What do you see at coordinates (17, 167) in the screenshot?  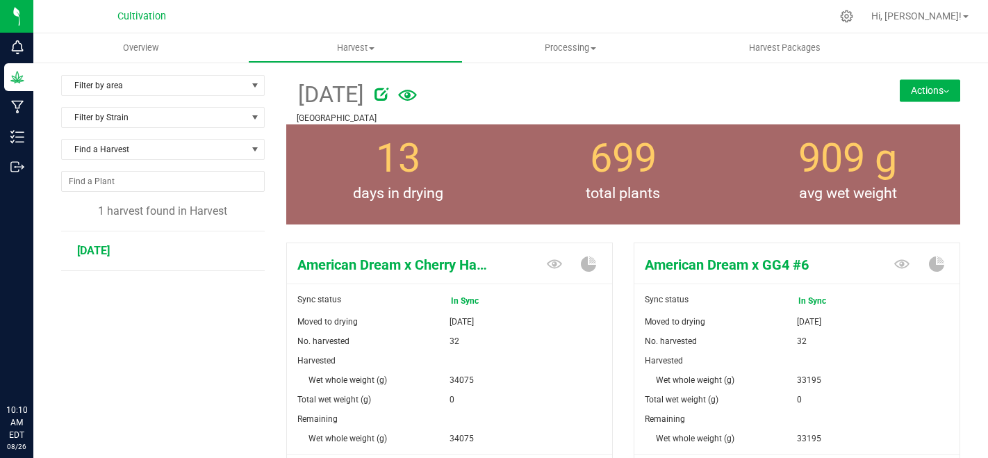 I see `inline-svg: Outbound` at bounding box center [17, 167].